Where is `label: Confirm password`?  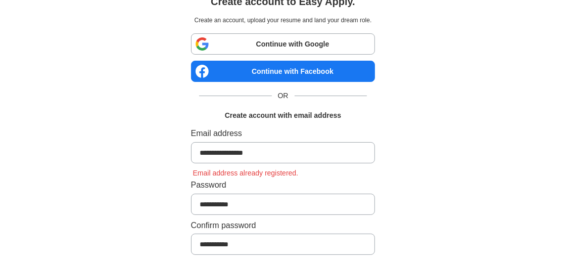
label: Confirm password is located at coordinates (283, 225).